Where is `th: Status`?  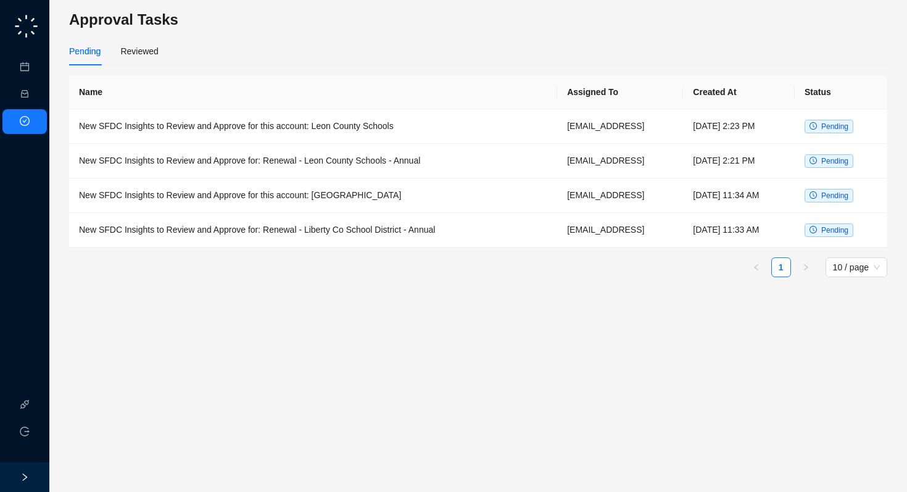
th: Status is located at coordinates (841, 92).